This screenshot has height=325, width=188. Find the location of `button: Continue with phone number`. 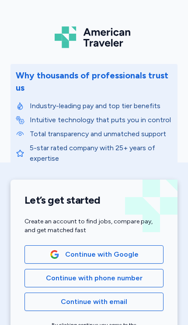

button: Continue with phone number is located at coordinates (94, 278).